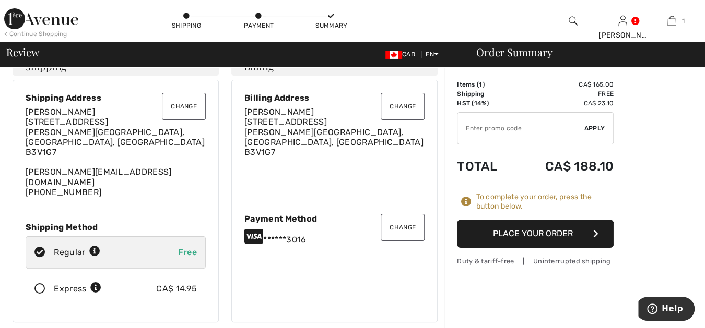  What do you see at coordinates (186, 26) in the screenshot?
I see `div: Shipping` at bounding box center [186, 26].